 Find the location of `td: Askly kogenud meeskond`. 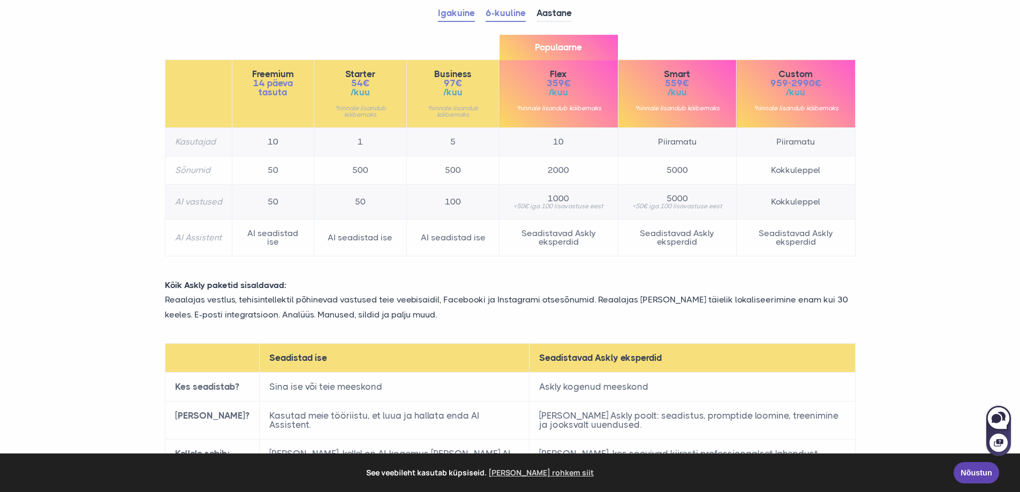

td: Askly kogenud meeskond is located at coordinates (692, 387).